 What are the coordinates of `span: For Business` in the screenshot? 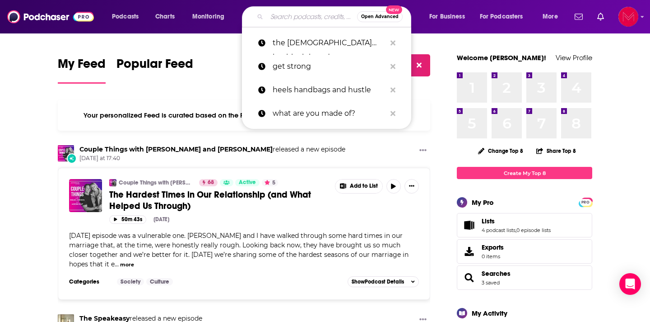 It's located at (447, 17).